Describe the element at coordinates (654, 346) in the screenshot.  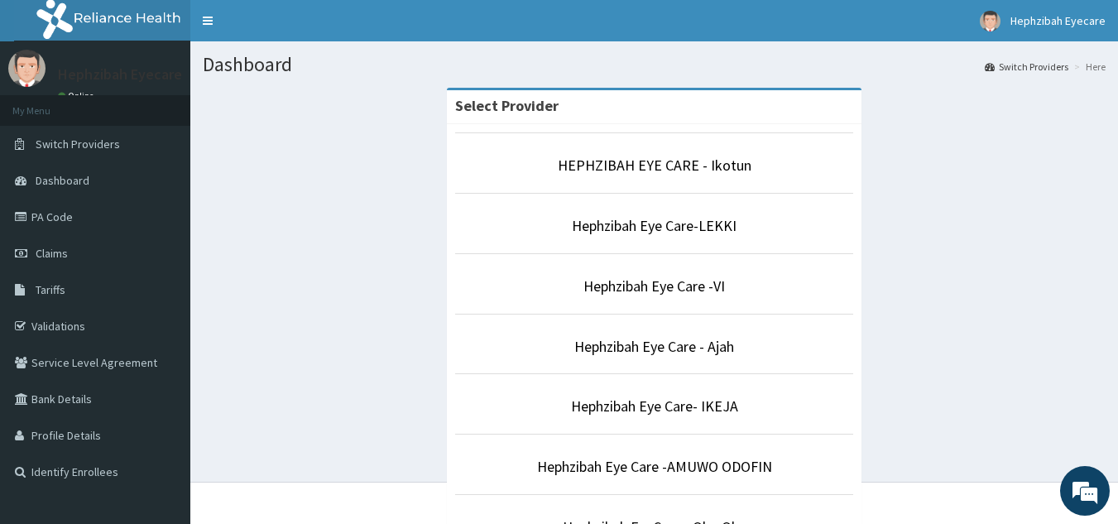
I see `a: Hephzibah Eye Care - Ajah` at that location.